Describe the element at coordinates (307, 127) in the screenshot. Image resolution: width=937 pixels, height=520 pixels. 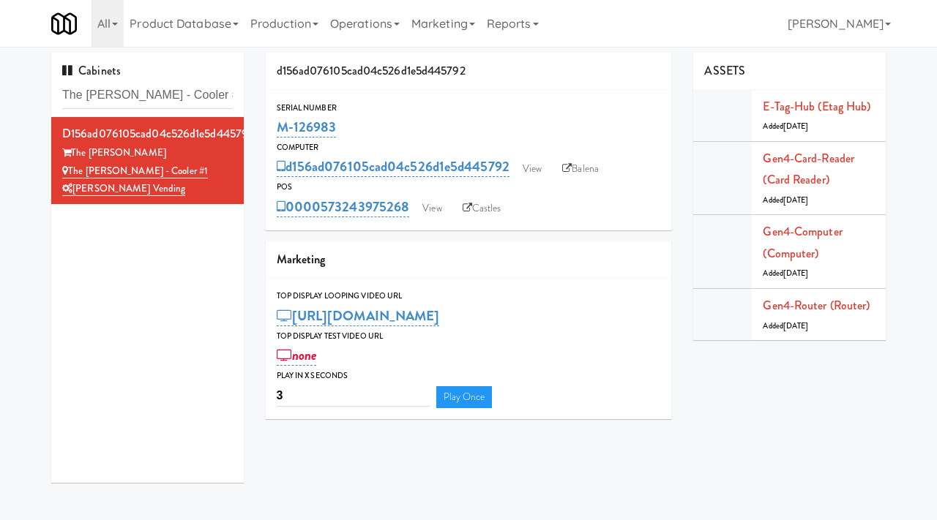
I see `a: M-126983` at that location.